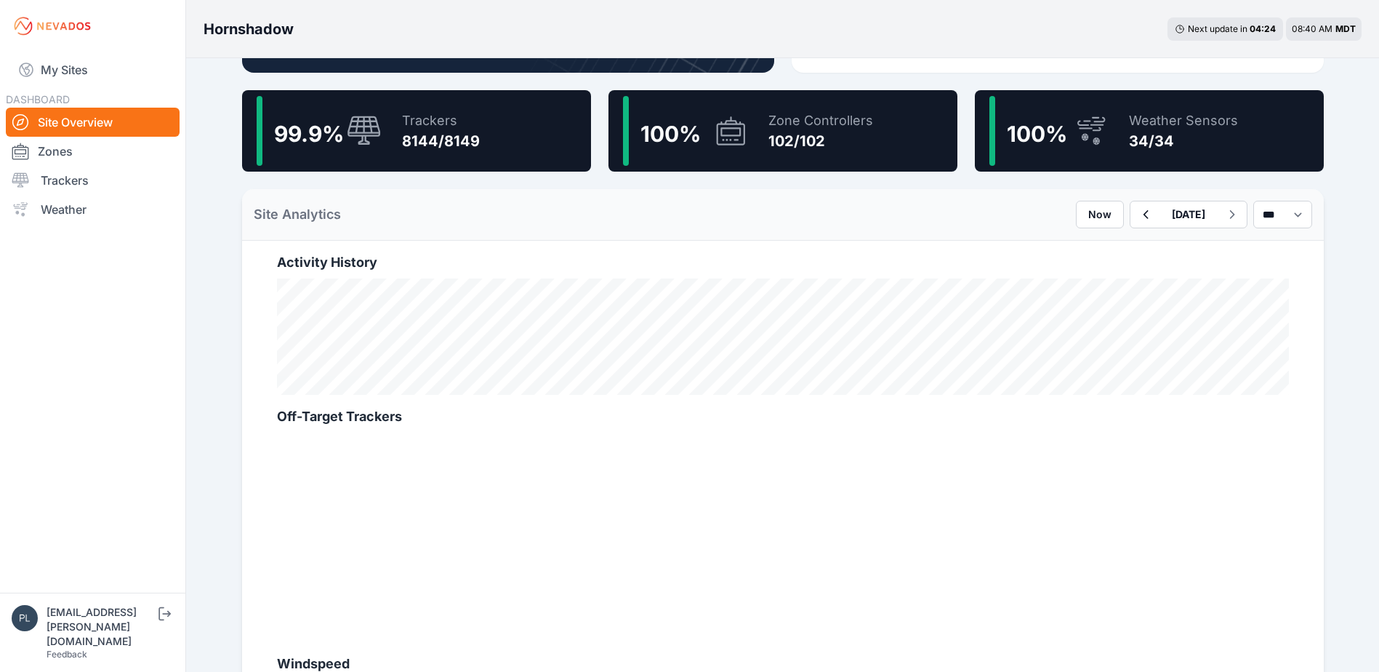 The image size is (1379, 672). I want to click on span: 99.9 %, so click(309, 134).